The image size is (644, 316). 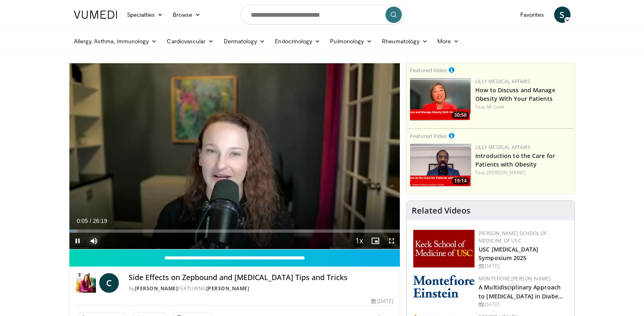 What do you see at coordinates (187, 15) in the screenshot?
I see `a: Browse` at bounding box center [187, 15].